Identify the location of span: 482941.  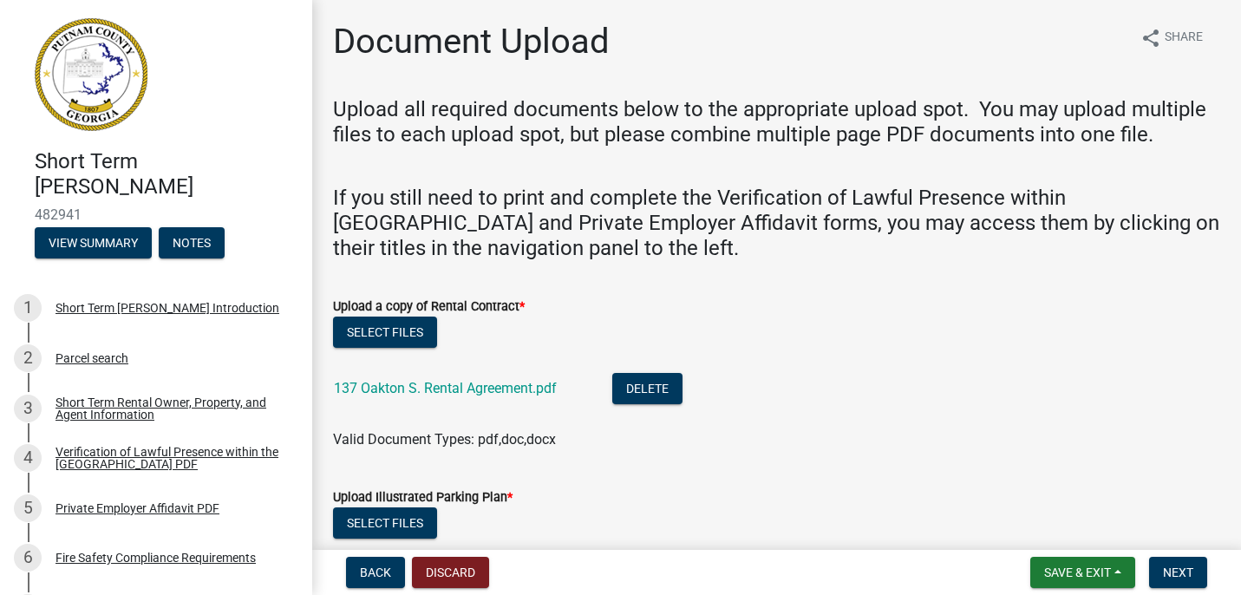
(156, 214).